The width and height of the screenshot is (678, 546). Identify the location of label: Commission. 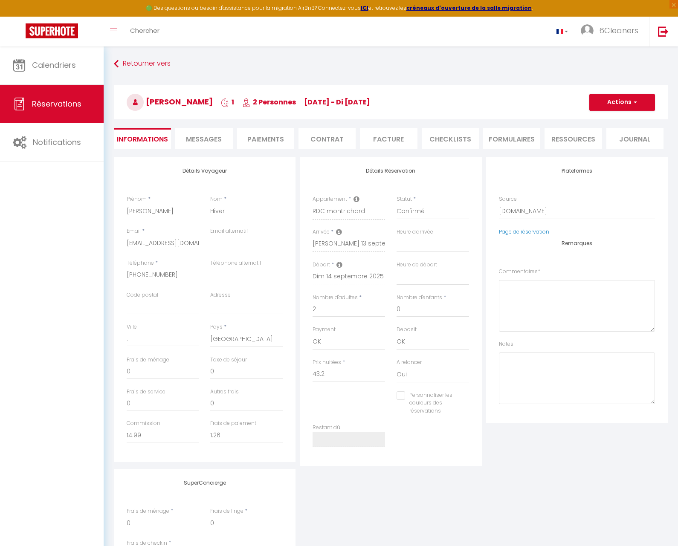
(143, 423).